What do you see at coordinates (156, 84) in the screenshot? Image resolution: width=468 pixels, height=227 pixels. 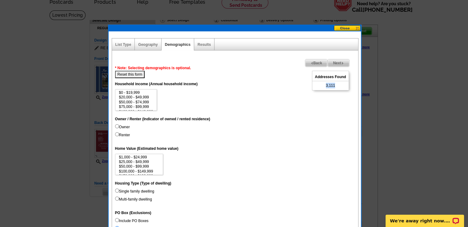 I see `label: Household income (Annual household income)` at bounding box center [156, 84].